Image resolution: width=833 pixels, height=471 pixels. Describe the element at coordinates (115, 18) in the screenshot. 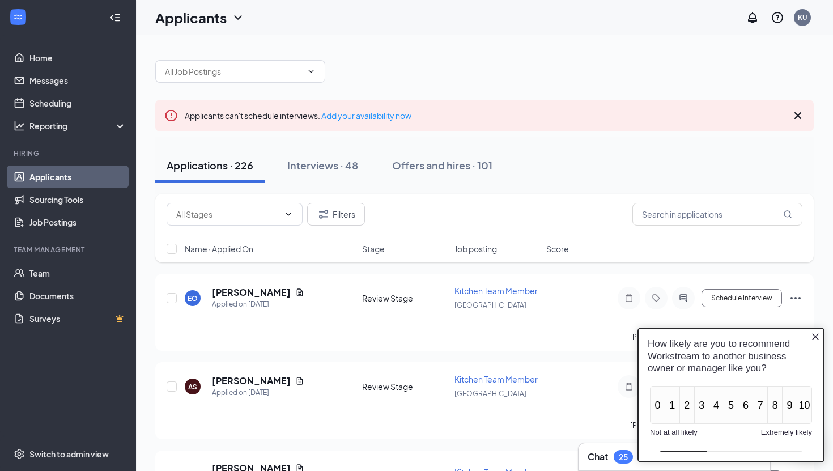

I see `svg: Collapse` at that location.